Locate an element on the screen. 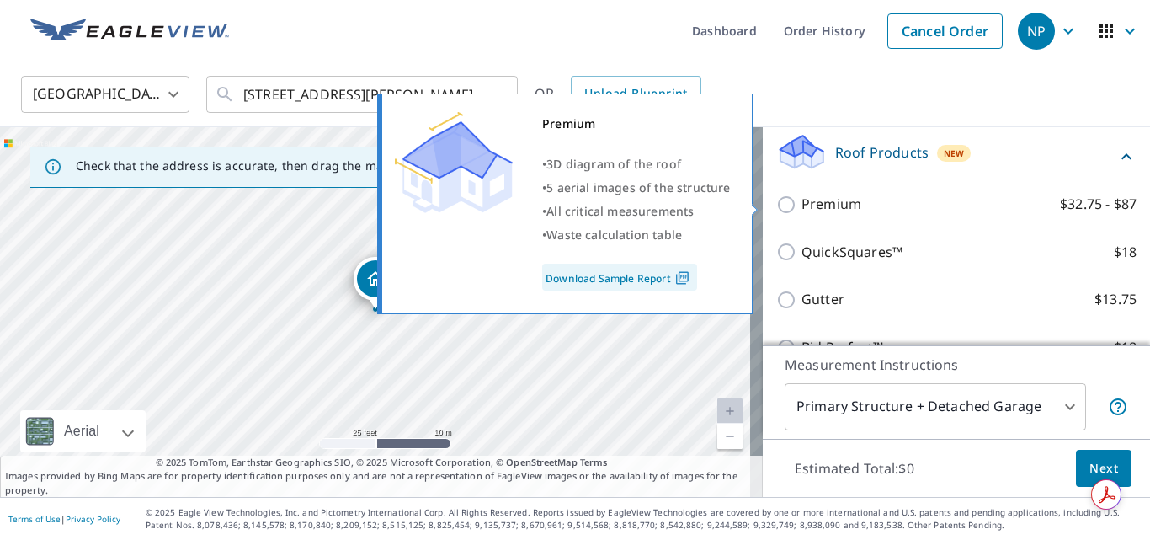  p: Roof Products is located at coordinates (882, 152).